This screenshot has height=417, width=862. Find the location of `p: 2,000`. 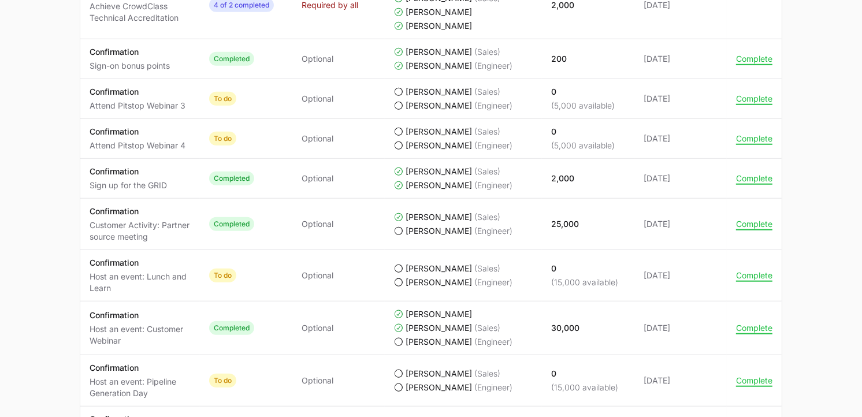

p: 2,000 is located at coordinates (563, 179).